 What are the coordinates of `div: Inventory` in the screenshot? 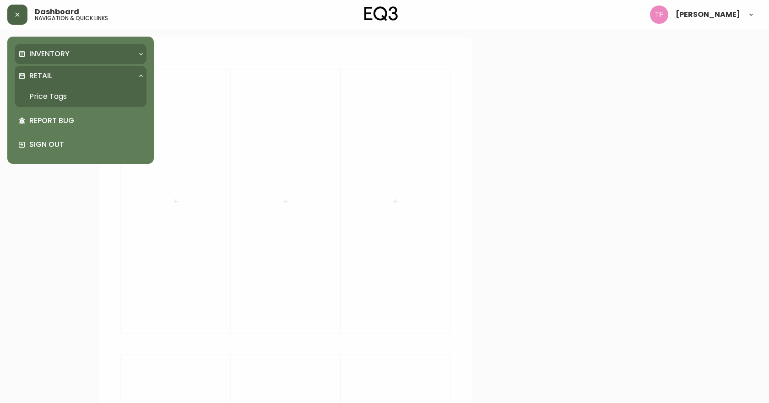 It's located at (81, 54).